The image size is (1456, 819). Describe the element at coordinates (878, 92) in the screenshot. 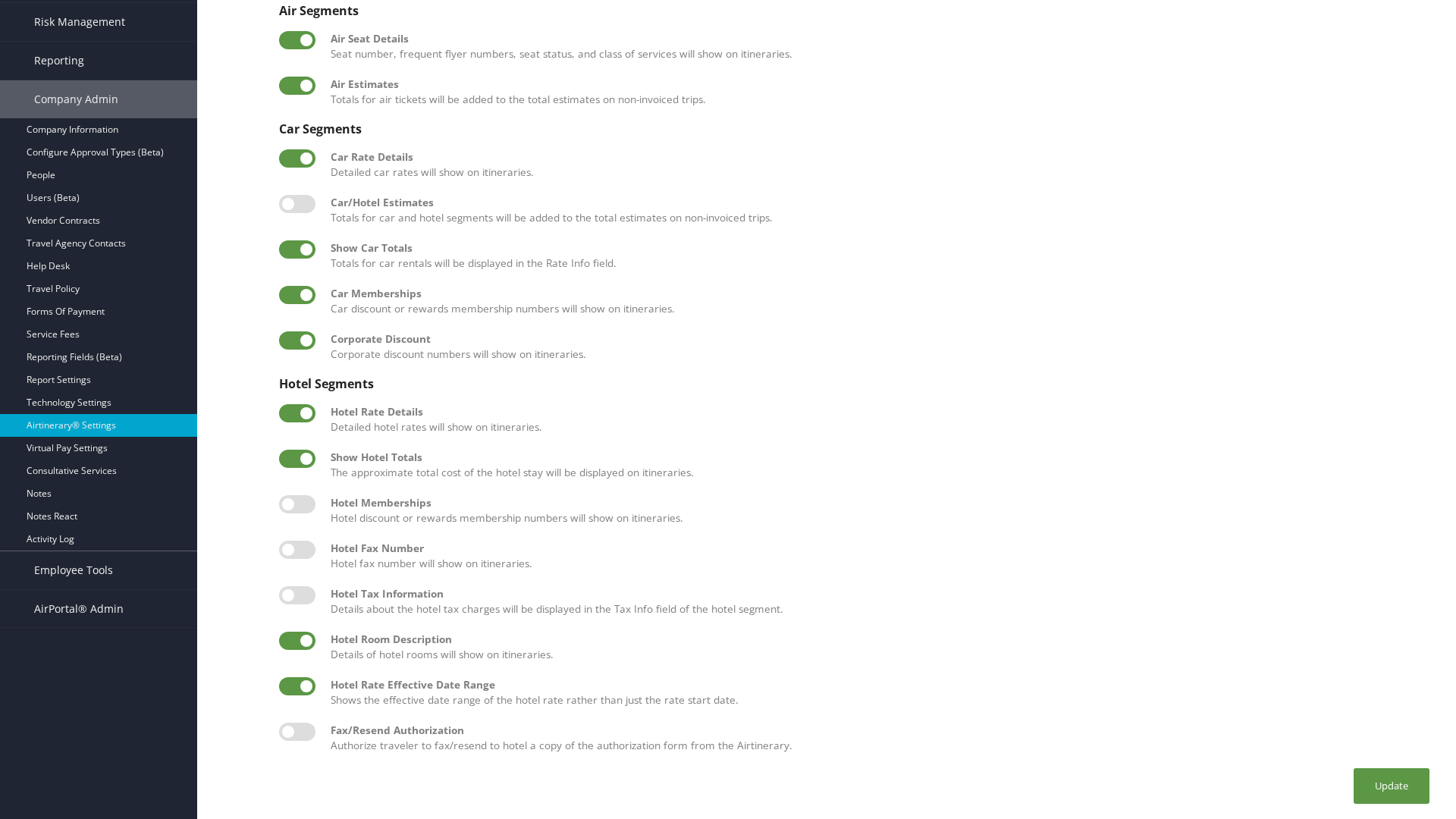

I see `label: Totals for air tickets will be added to the total estimates on non-invoiced trips.` at that location.